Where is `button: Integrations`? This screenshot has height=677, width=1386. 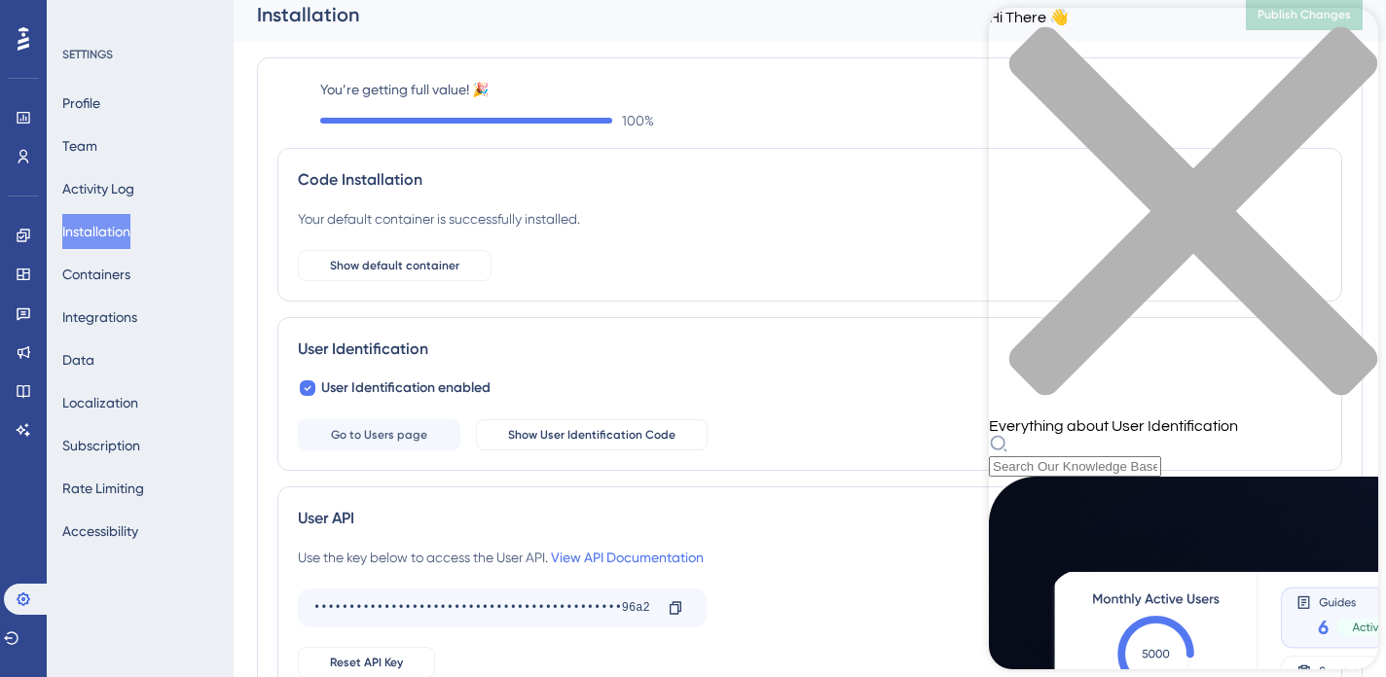 button: Integrations is located at coordinates (99, 317).